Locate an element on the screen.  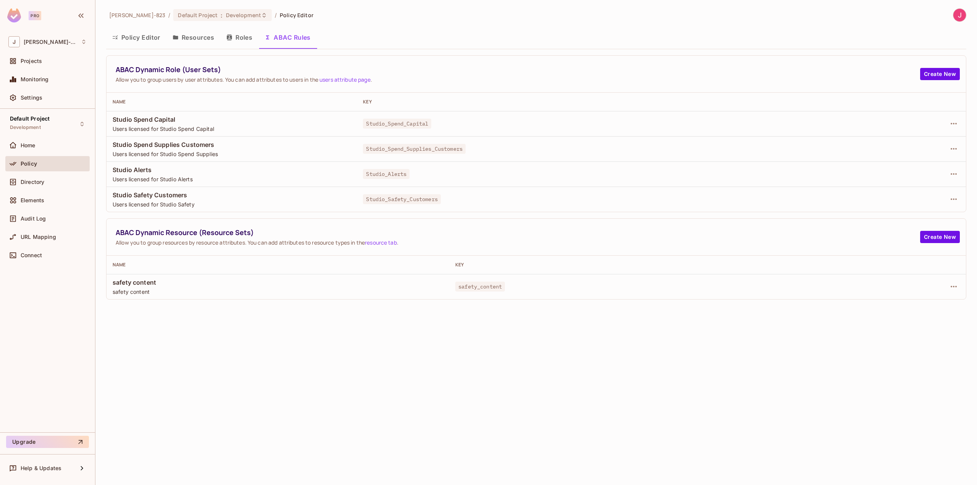
span: Studio_Safety_Customers is located at coordinates (401, 199).